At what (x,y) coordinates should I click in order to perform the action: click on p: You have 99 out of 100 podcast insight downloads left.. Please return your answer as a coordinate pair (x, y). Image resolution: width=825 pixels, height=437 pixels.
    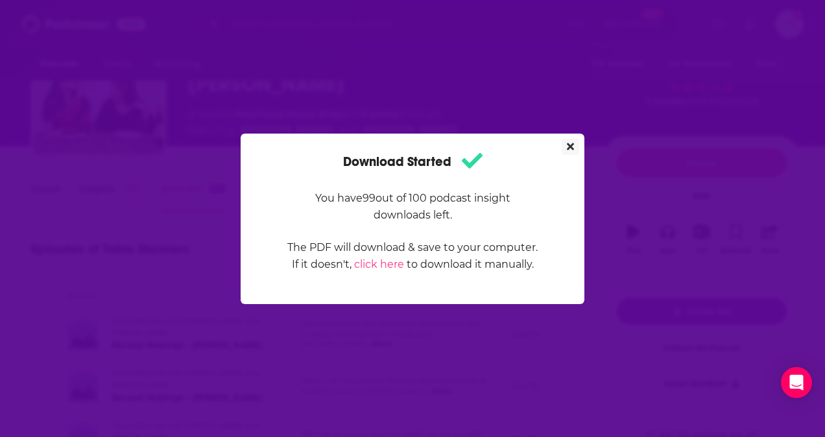
    Looking at the image, I should click on (412, 207).